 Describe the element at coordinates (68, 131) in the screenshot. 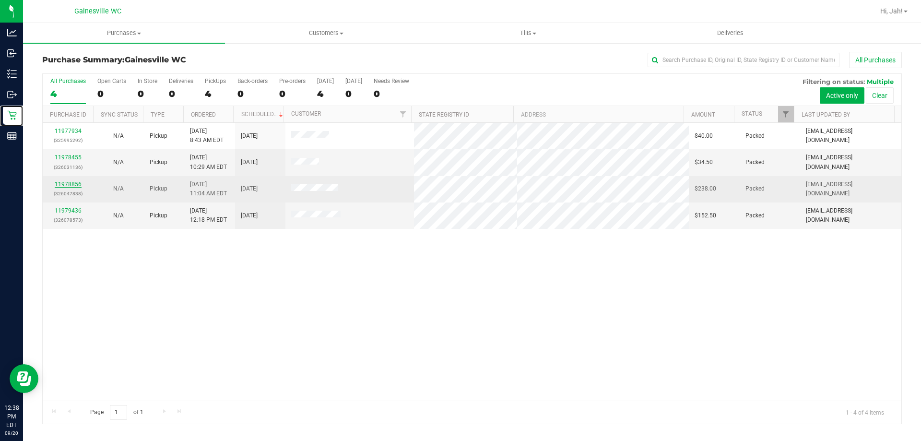

I see `a: 11977934` at that location.